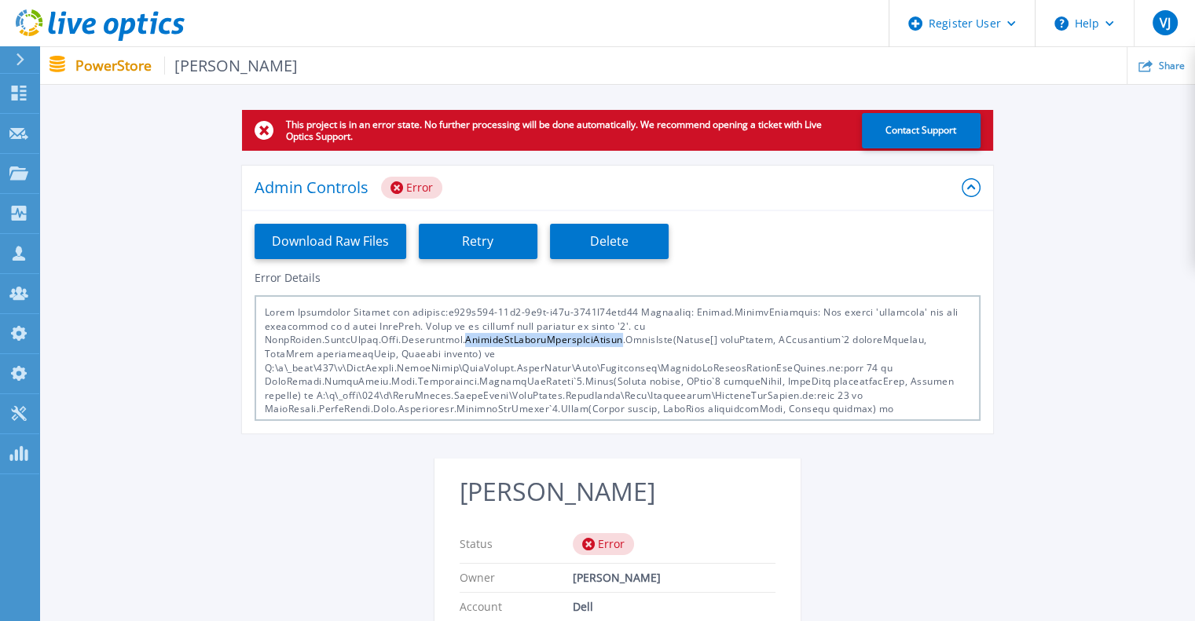 The width and height of the screenshot is (1195, 621). What do you see at coordinates (478, 241) in the screenshot?
I see `button: Retry` at bounding box center [478, 241].